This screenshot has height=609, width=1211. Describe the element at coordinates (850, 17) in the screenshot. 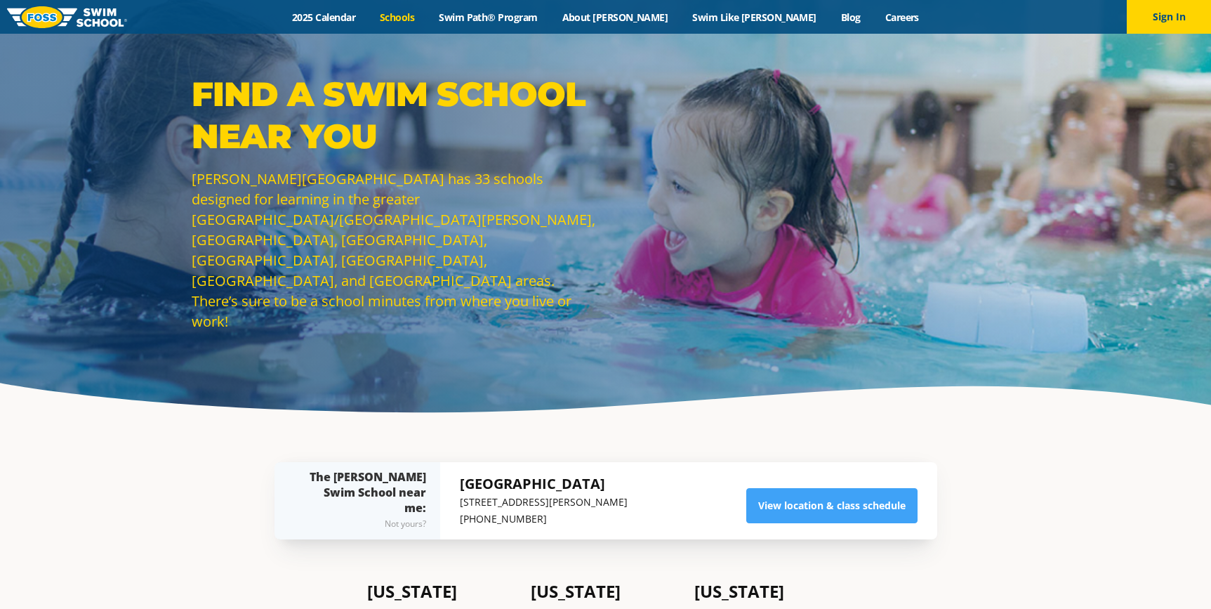

I see `a: Blog` at that location.